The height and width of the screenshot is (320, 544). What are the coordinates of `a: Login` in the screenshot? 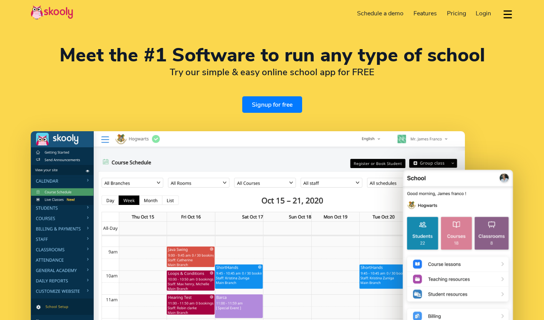 It's located at (484, 13).